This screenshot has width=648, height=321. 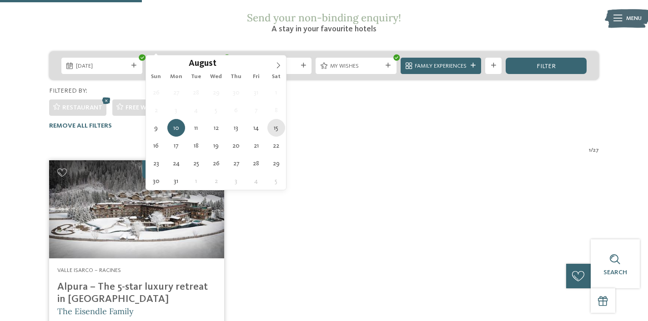 What do you see at coordinates (236, 92) in the screenshot?
I see `span: July 30, 2026` at bounding box center [236, 92].